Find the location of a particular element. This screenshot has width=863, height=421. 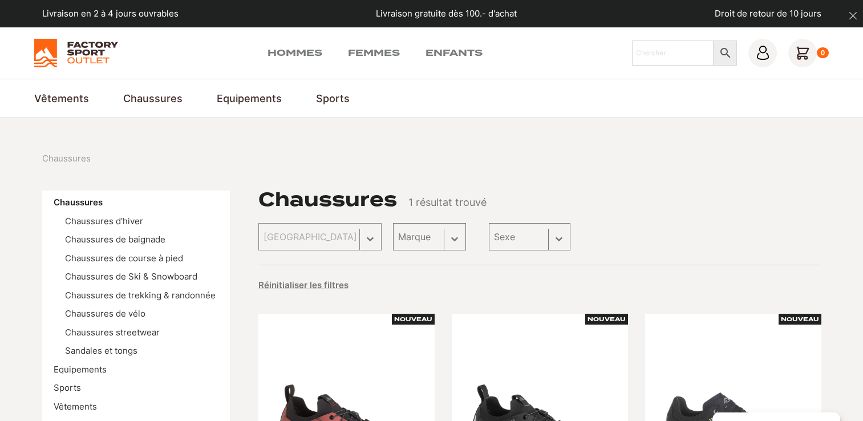

p: Droit de retour de 10 jours is located at coordinates (768, 14).